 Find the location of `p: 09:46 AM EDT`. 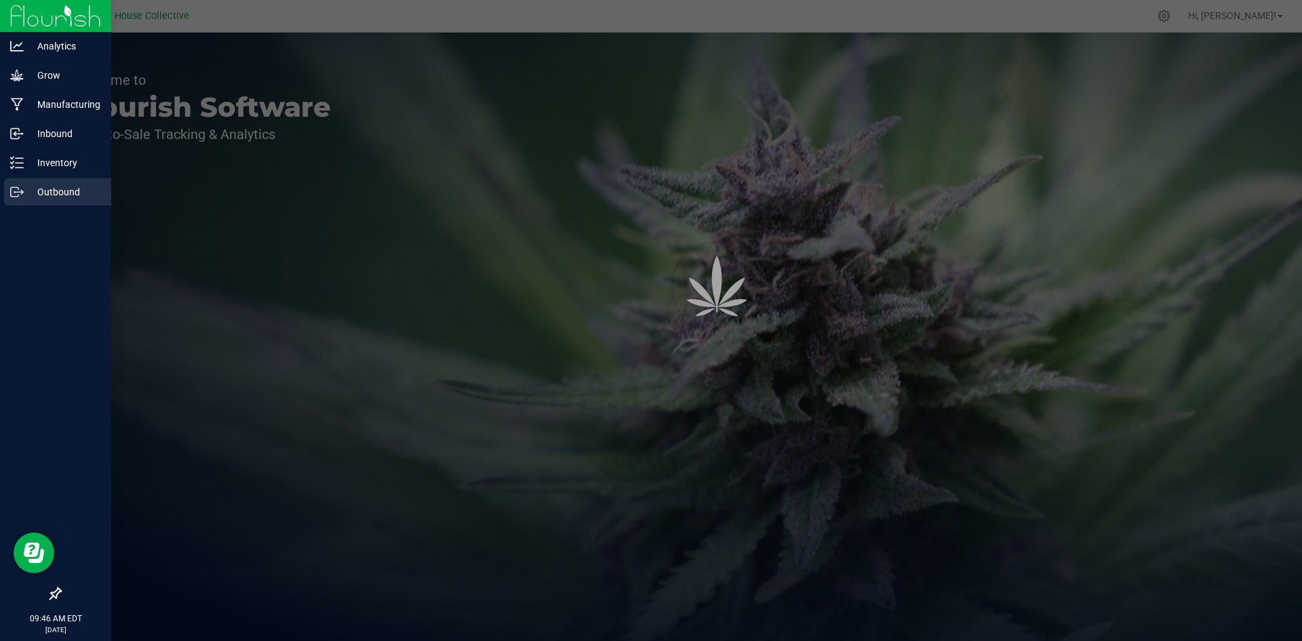

p: 09:46 AM EDT is located at coordinates (56, 618).